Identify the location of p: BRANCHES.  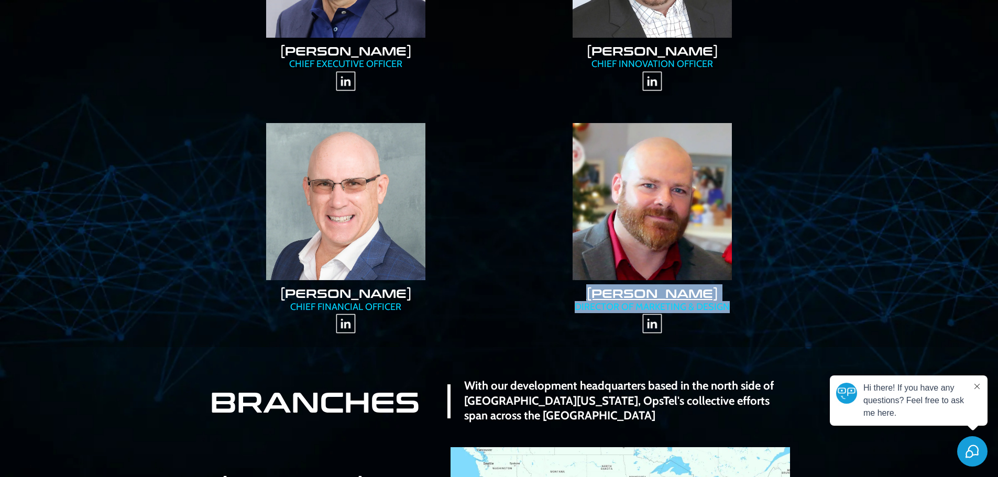
(315, 401).